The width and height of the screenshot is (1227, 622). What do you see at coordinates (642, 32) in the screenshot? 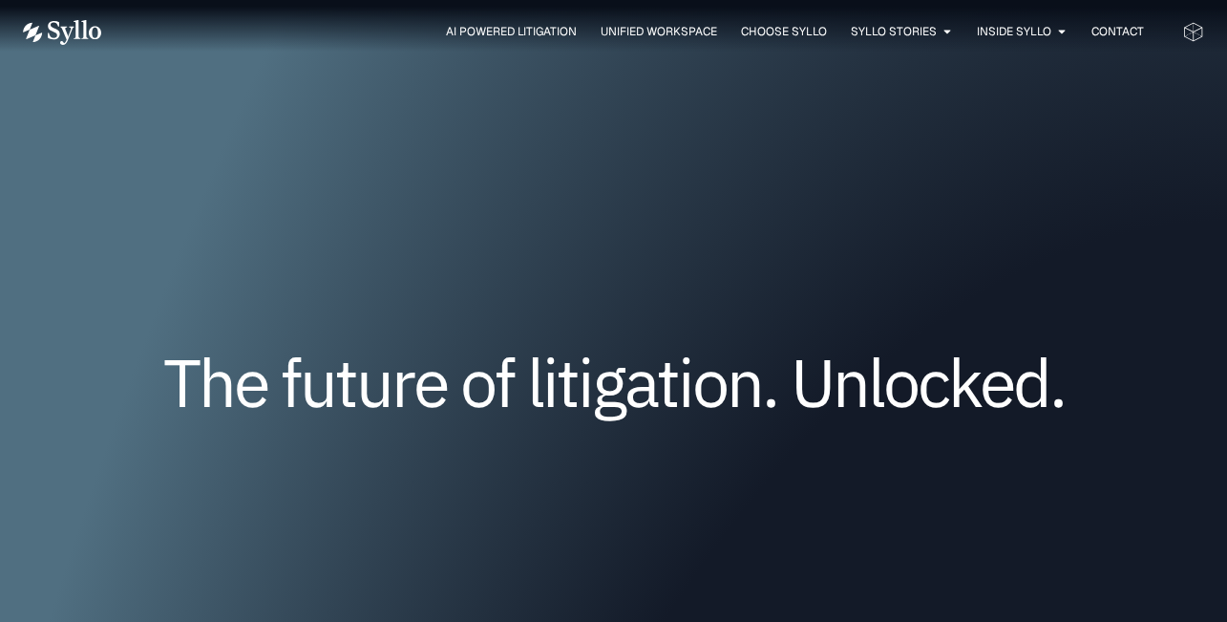
I see `div: Menu Toggle` at bounding box center [642, 32].